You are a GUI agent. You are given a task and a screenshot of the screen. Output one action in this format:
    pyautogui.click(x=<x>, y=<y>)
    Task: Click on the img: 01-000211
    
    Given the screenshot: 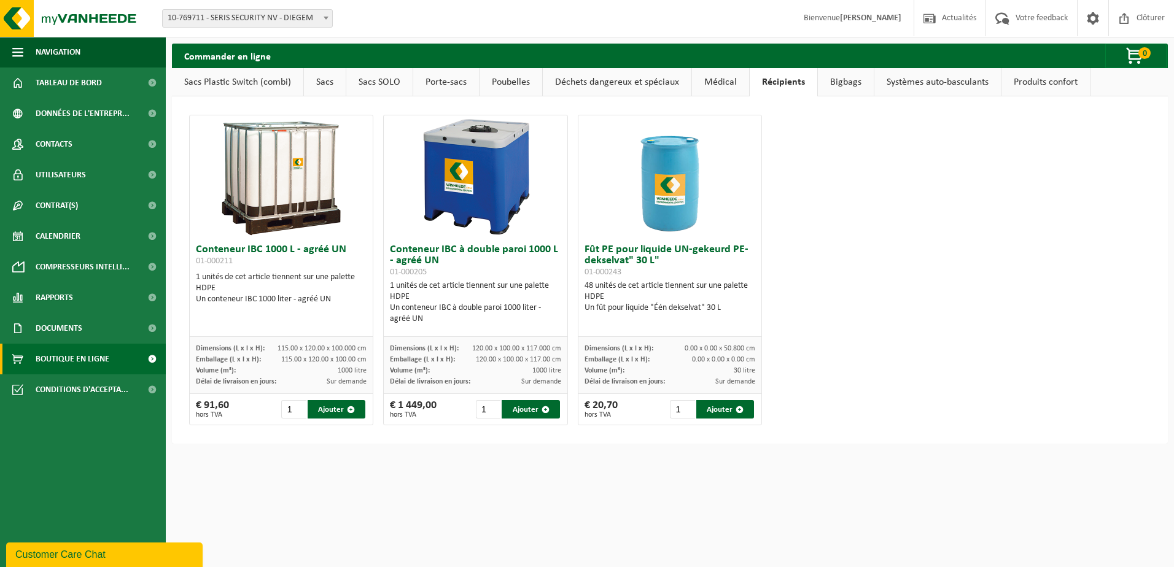 What is the action you would take?
    pyautogui.click(x=281, y=177)
    